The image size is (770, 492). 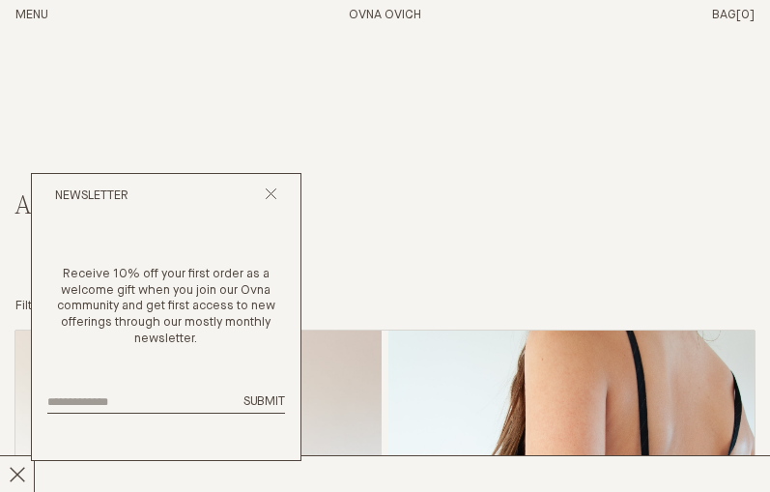 I want to click on button: Submit, so click(x=264, y=402).